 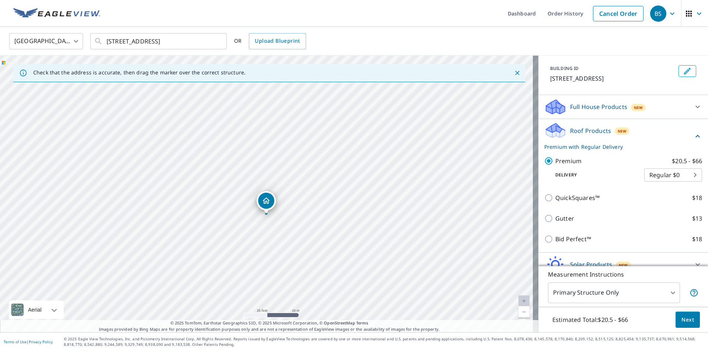 I want to click on button: Edit building 1, so click(x=687, y=71).